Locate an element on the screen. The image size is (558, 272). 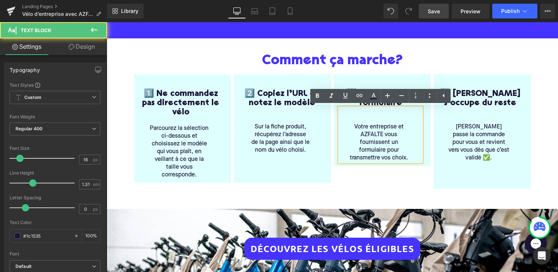
a: Mobile is located at coordinates (290, 11).